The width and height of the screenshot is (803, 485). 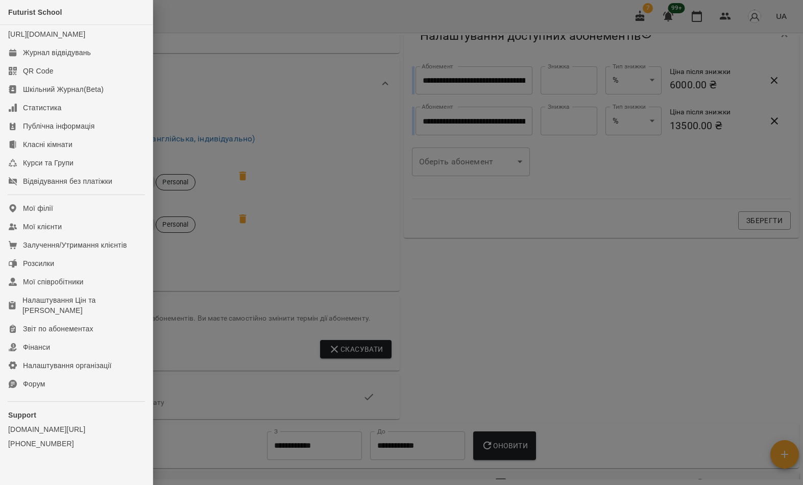 What do you see at coordinates (42, 108) in the screenshot?
I see `div: Статистика` at bounding box center [42, 108].